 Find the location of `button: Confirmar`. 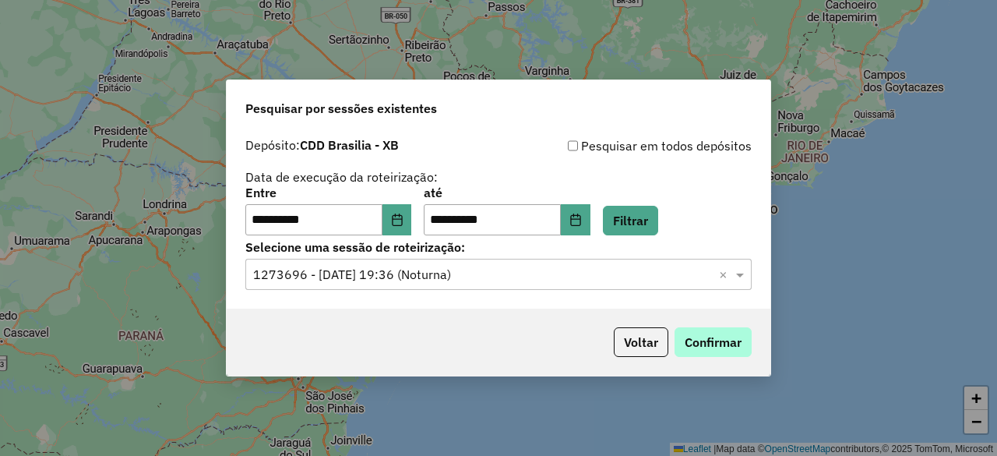

button: Confirmar is located at coordinates (713, 342).